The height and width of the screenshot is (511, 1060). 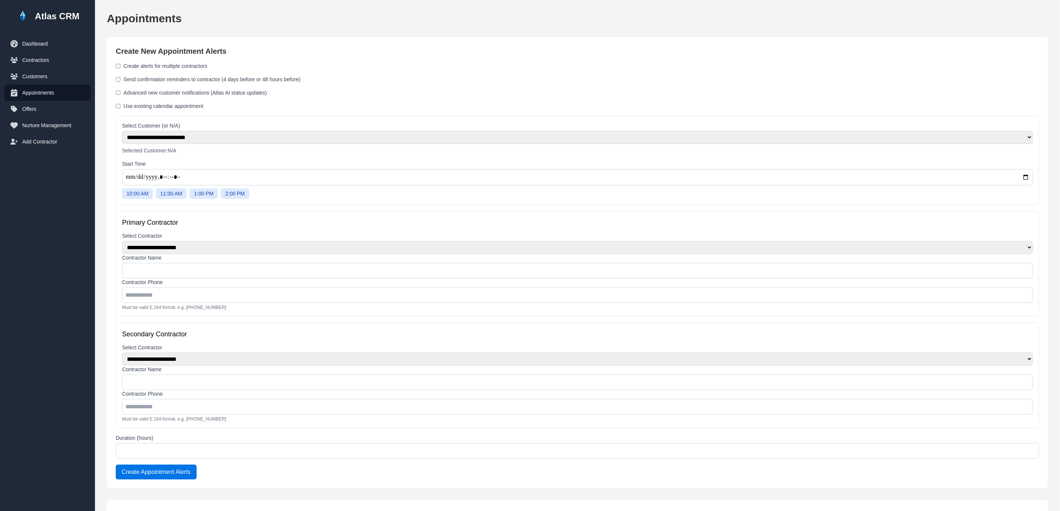 I want to click on p: Selected Customer:, so click(x=577, y=151).